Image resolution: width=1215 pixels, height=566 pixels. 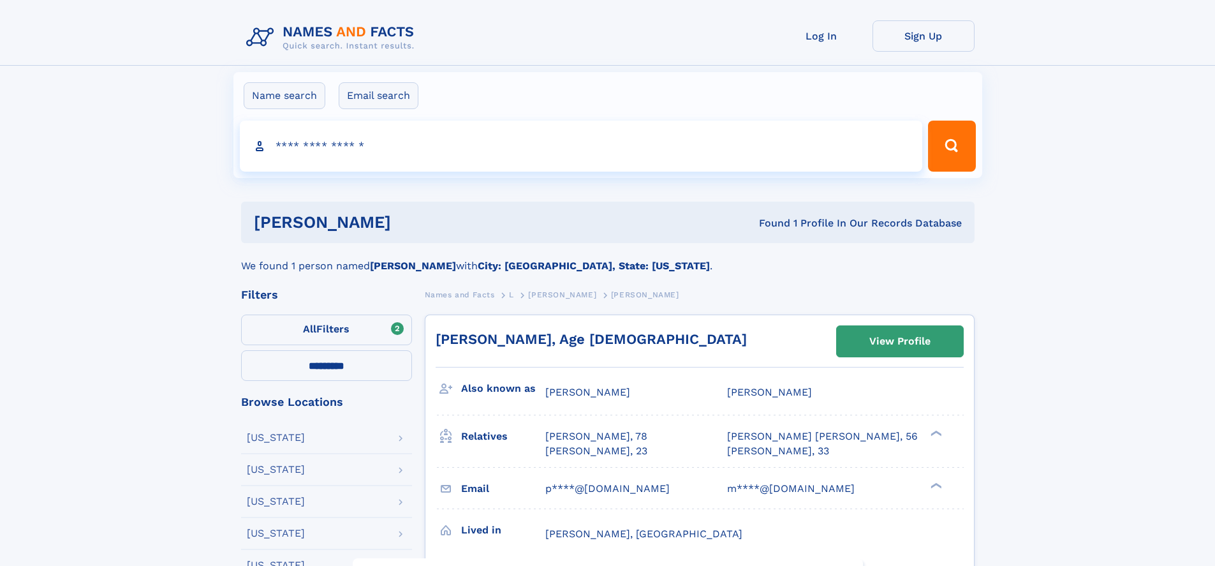 I want to click on a: View Profile, so click(x=900, y=341).